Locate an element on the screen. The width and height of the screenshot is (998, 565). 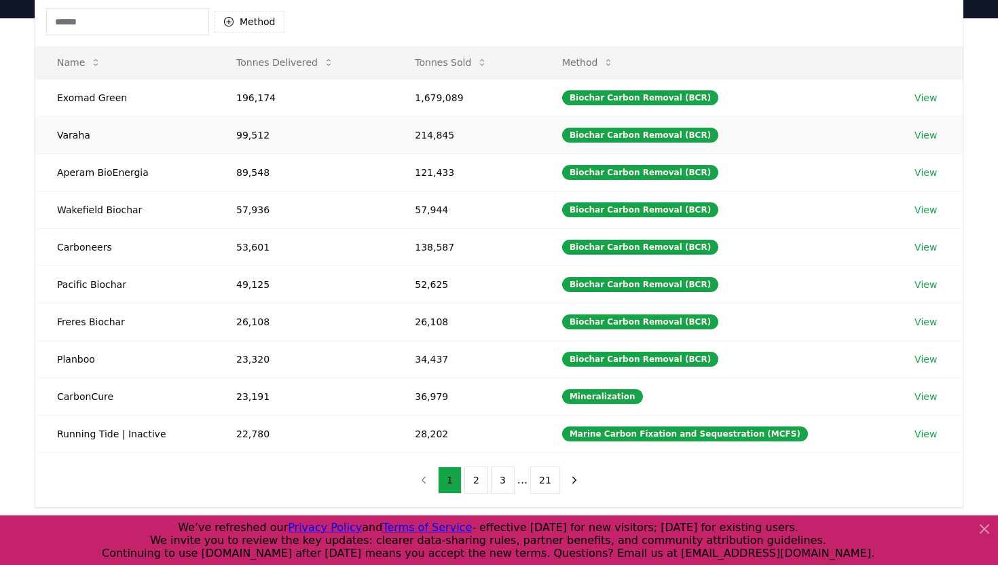
td: Aperam BioEnergia is located at coordinates (125, 172).